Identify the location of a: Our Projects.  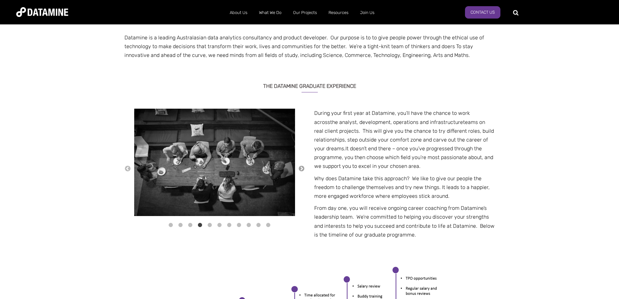
(305, 13).